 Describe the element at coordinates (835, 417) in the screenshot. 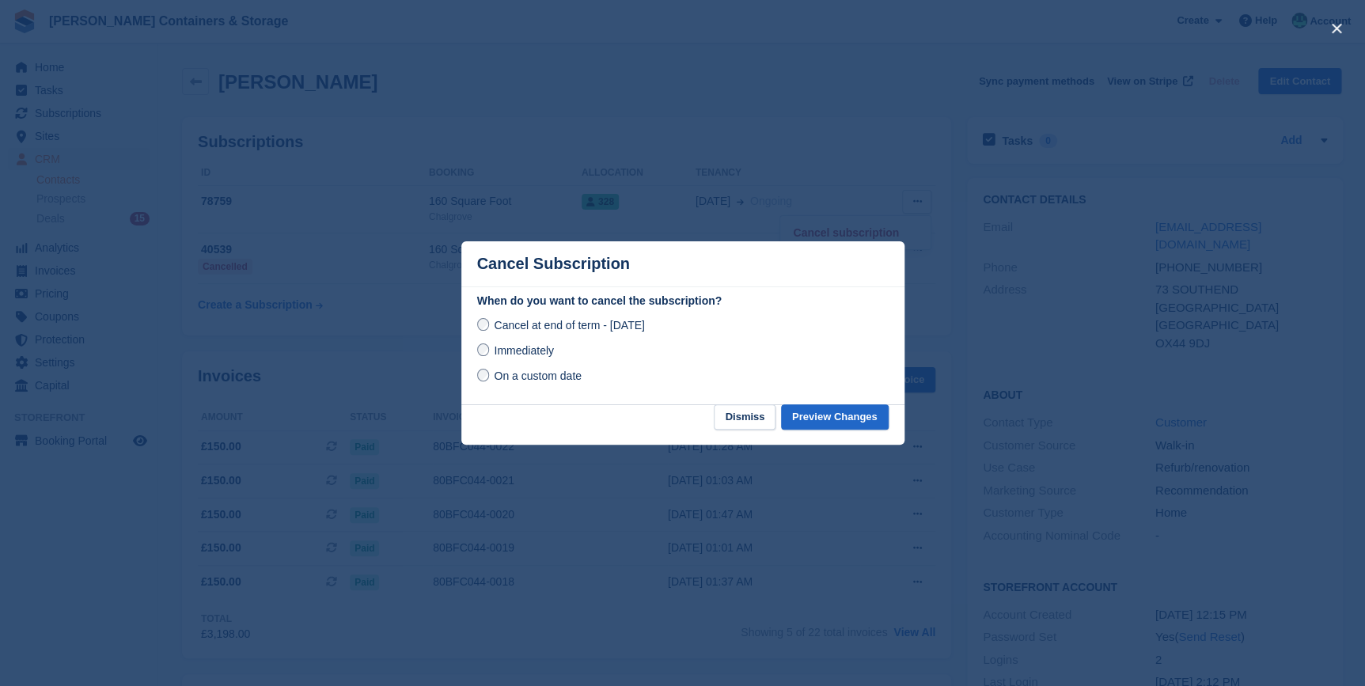

I see `button: Preview Changes` at that location.